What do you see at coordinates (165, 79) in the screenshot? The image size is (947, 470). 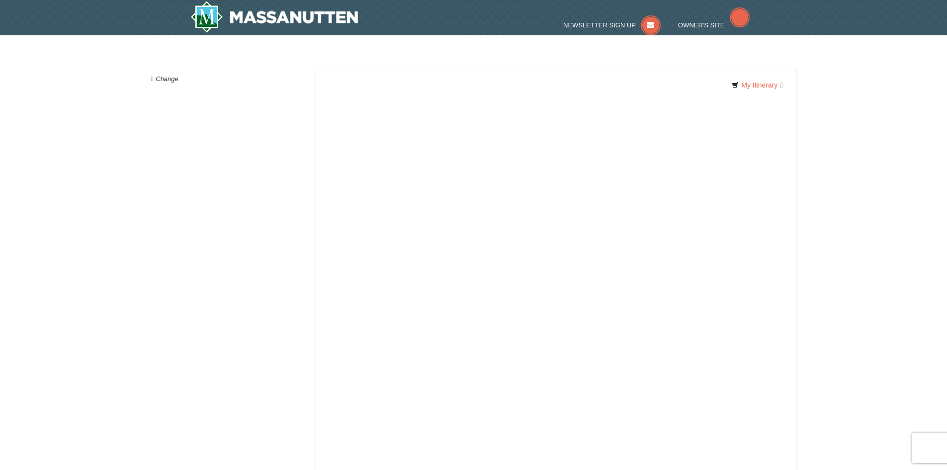 I see `button: Change` at bounding box center [165, 79].